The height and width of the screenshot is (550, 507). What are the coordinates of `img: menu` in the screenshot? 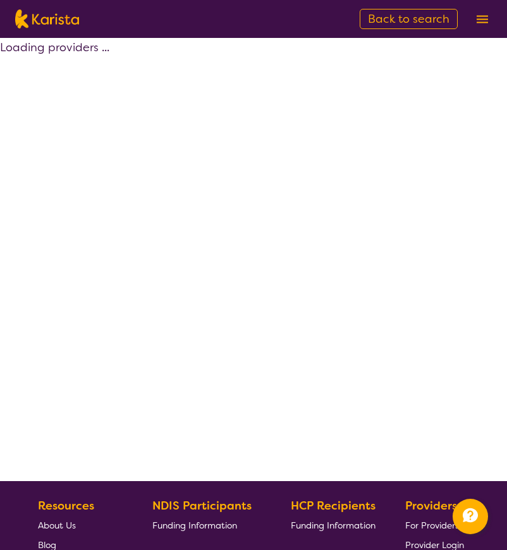 It's located at (482, 19).